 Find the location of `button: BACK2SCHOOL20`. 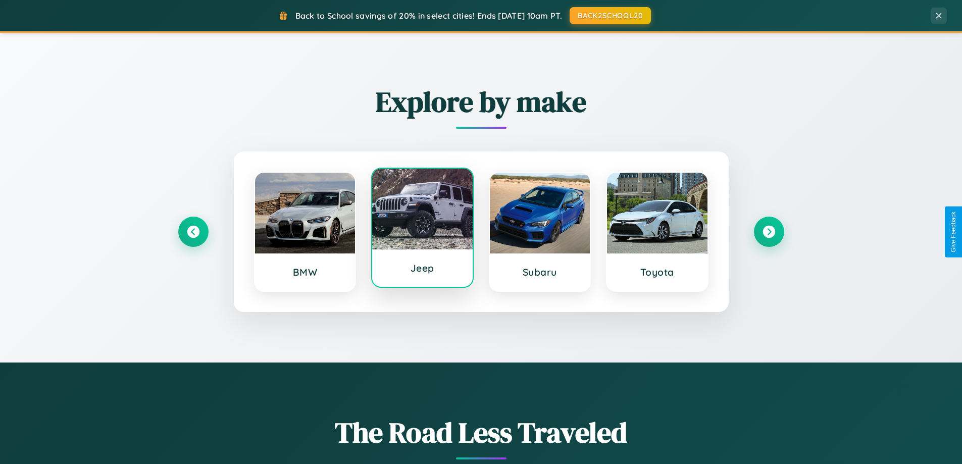

button: BACK2SCHOOL20 is located at coordinates (610, 16).